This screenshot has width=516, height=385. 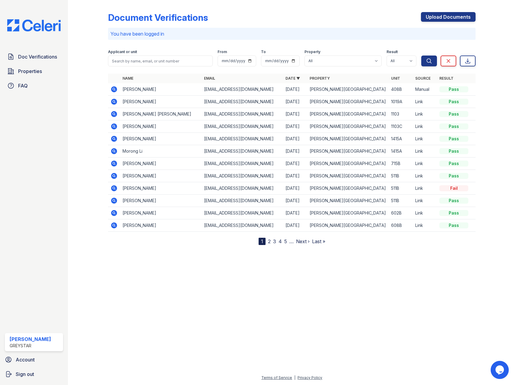 What do you see at coordinates (275, 241) in the screenshot?
I see `a: 3` at bounding box center [275, 241].